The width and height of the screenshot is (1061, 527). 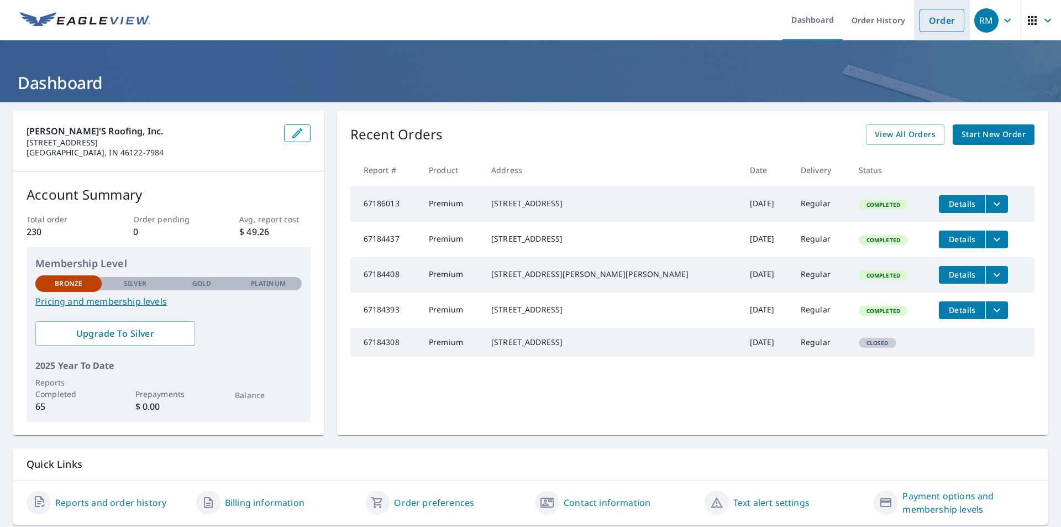 What do you see at coordinates (85, 20) in the screenshot?
I see `img: EV Logo` at bounding box center [85, 20].